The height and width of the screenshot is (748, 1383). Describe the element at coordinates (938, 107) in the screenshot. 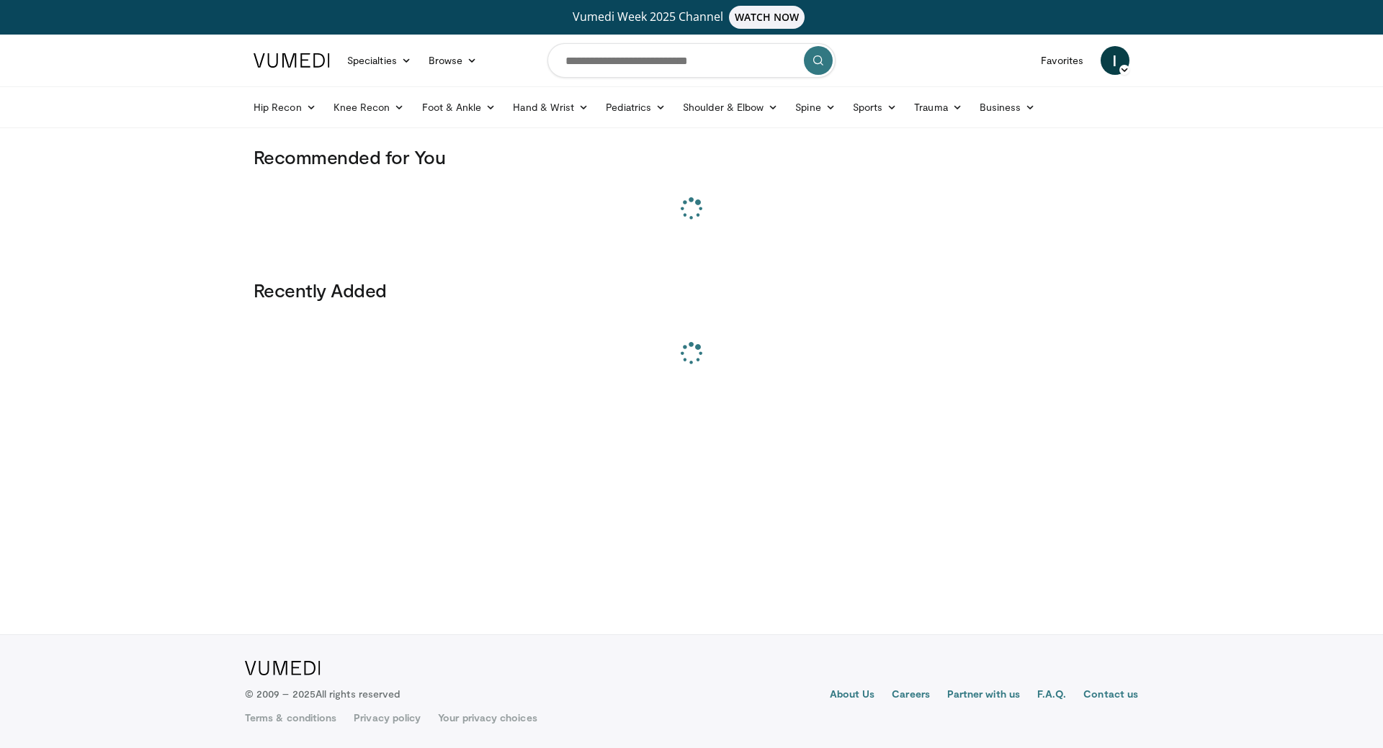

I see `a: Trauma` at that location.